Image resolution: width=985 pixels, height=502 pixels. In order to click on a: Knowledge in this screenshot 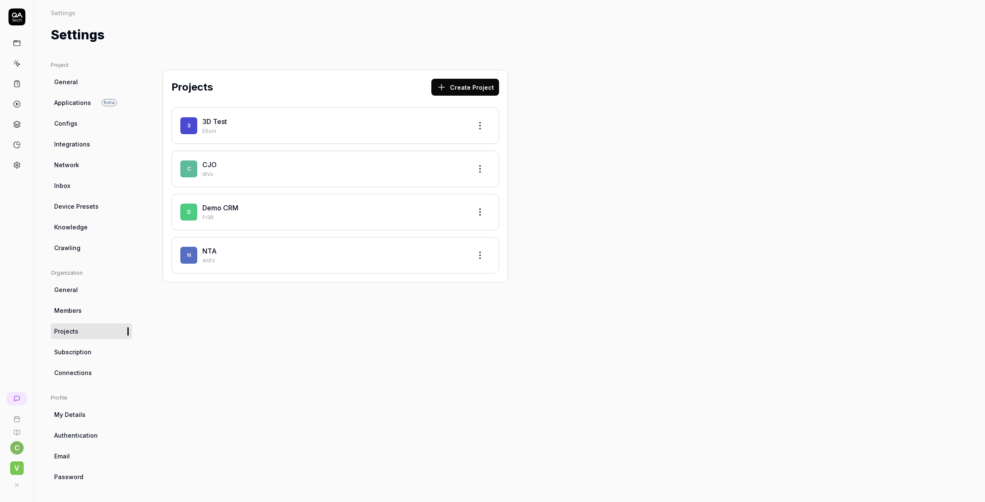, I will do `click(91, 227)`.